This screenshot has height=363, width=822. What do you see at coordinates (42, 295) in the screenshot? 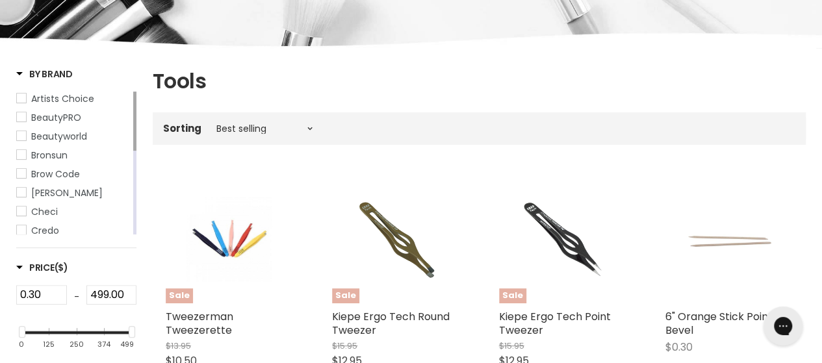
I see `input: Min Price` at bounding box center [42, 295].